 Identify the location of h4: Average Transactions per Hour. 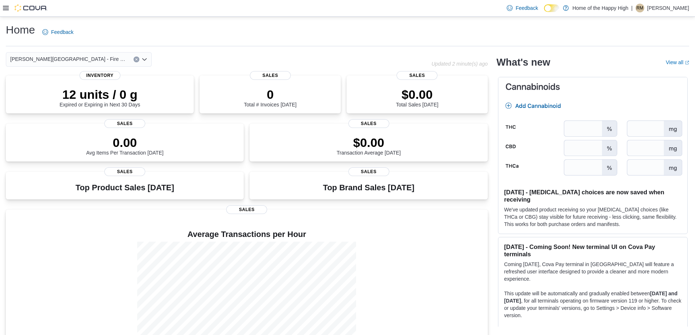
(246, 234).